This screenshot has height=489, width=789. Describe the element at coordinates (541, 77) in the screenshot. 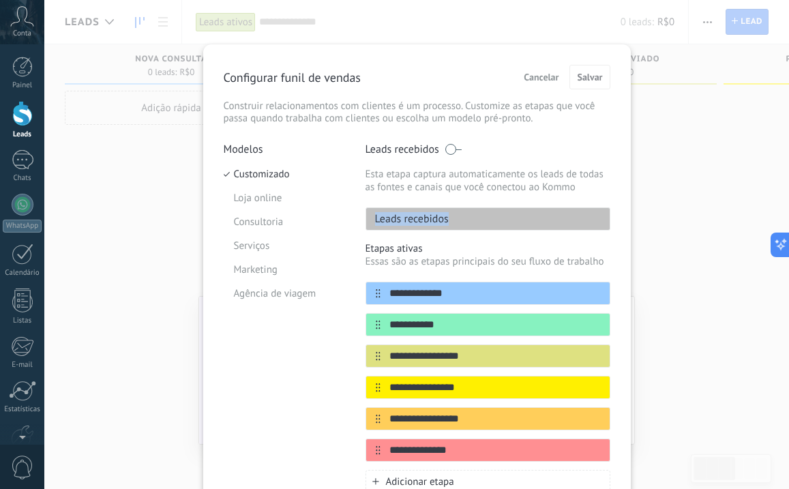

I see `button: Cancelar` at that location.